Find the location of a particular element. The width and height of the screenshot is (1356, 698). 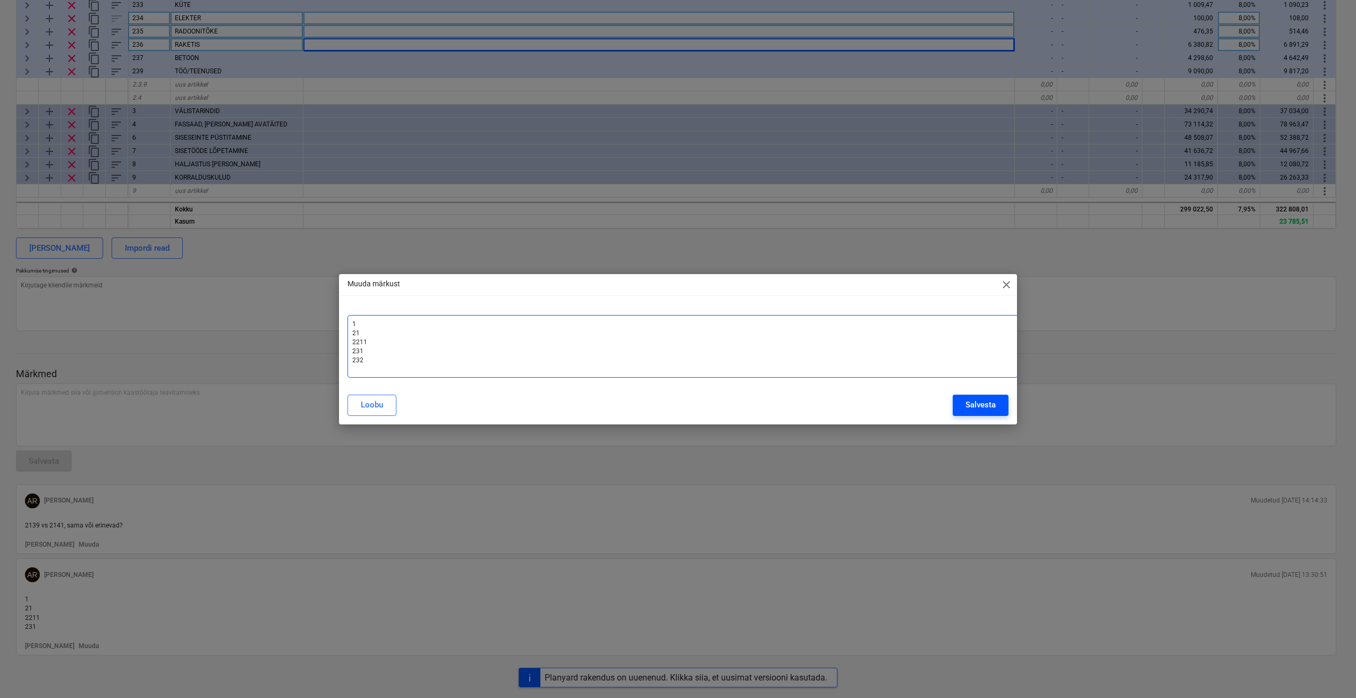

span: close is located at coordinates (1006, 285).